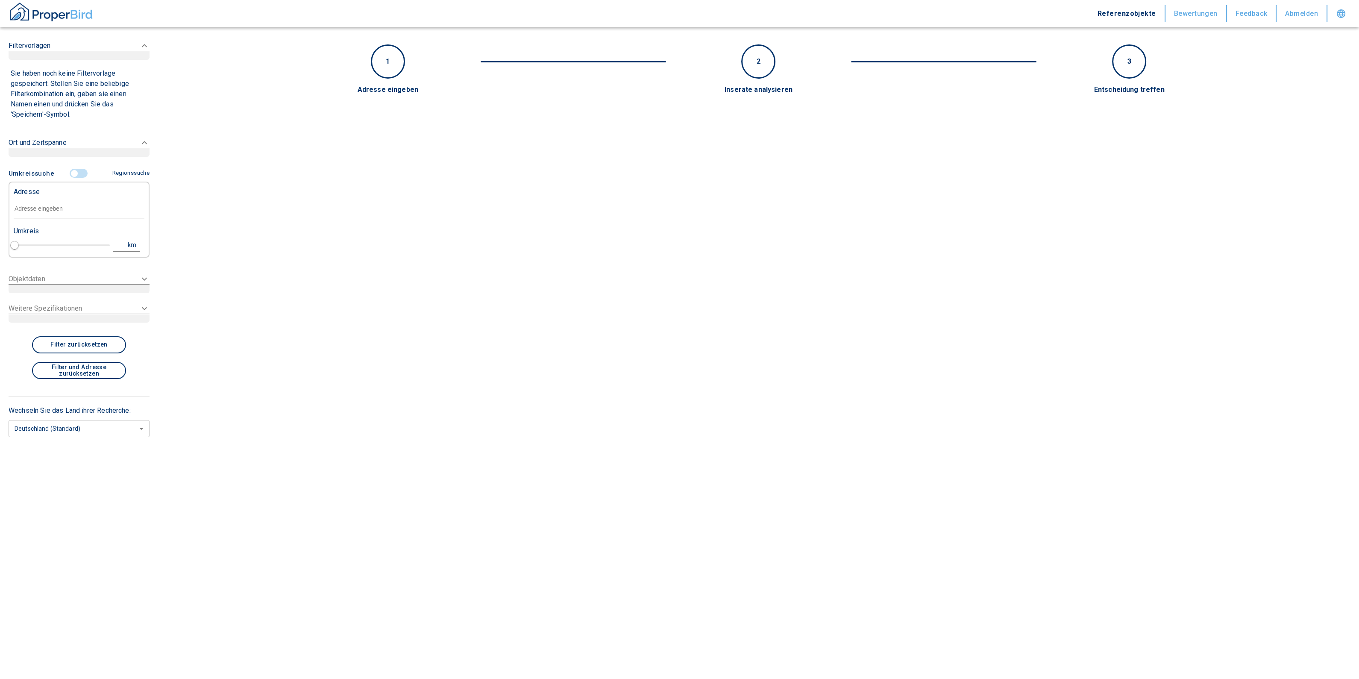 This screenshot has height=679, width=1359. I want to click on p: Wechseln Sie das Land ihrer Recherche:, so click(79, 411).